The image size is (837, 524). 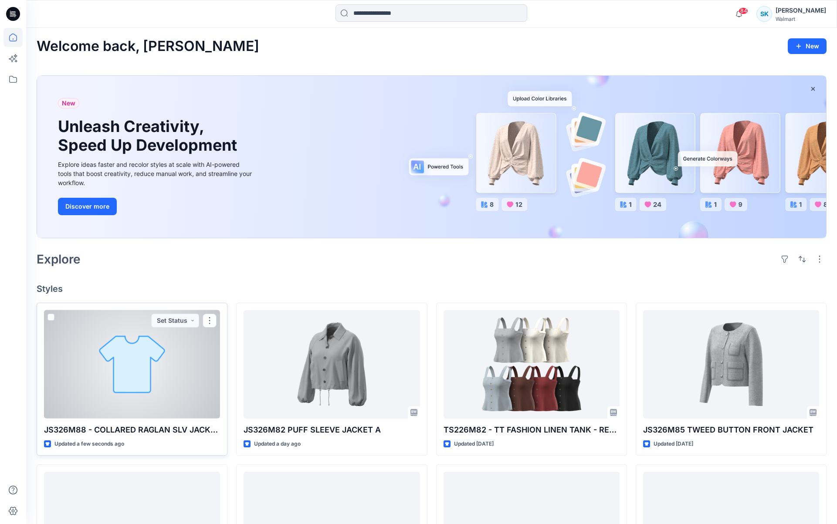 I want to click on div: Walmart, so click(x=801, y=19).